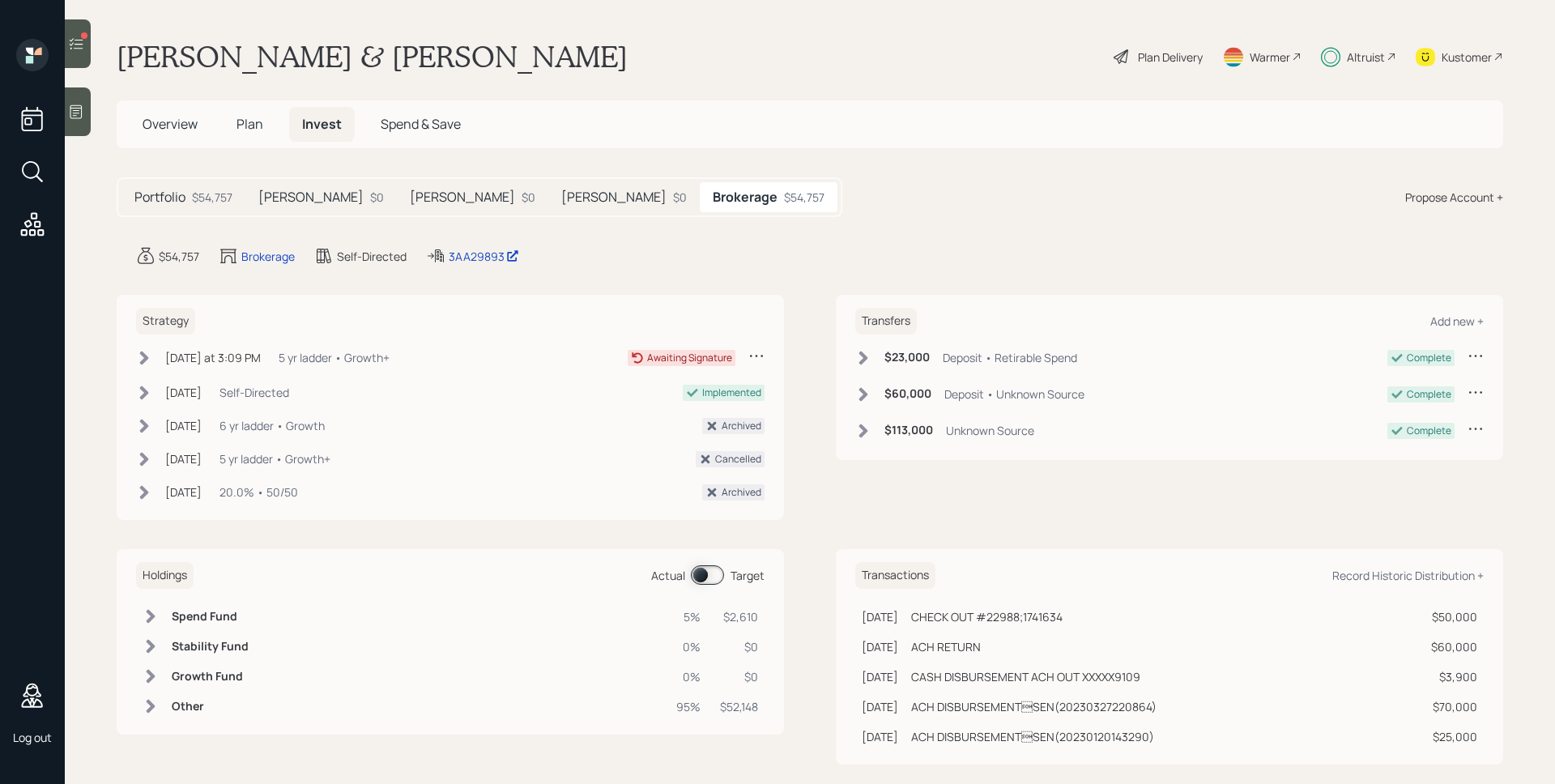 The image size is (1555, 784). Describe the element at coordinates (1010, 357) in the screenshot. I see `div: Deposit • Retirable Spend` at that location.